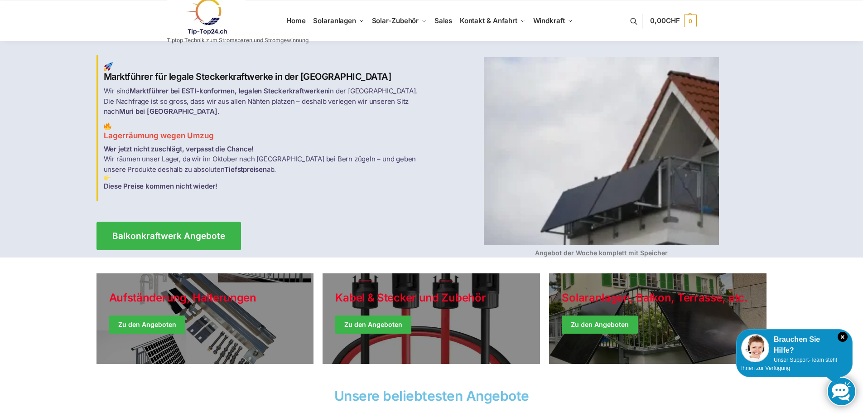 Image resolution: width=863 pixels, height=413 pixels. What do you see at coordinates (443, 20) in the screenshot?
I see `span: Sales` at bounding box center [443, 20].